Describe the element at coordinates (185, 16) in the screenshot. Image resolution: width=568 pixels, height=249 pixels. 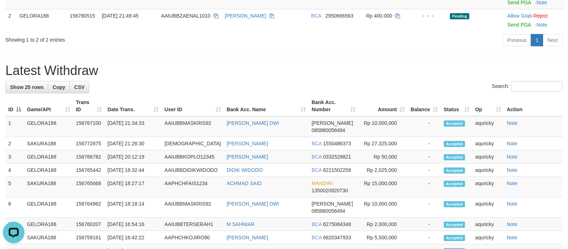
I see `span: AAIUBBZAENAL1010` at that location.